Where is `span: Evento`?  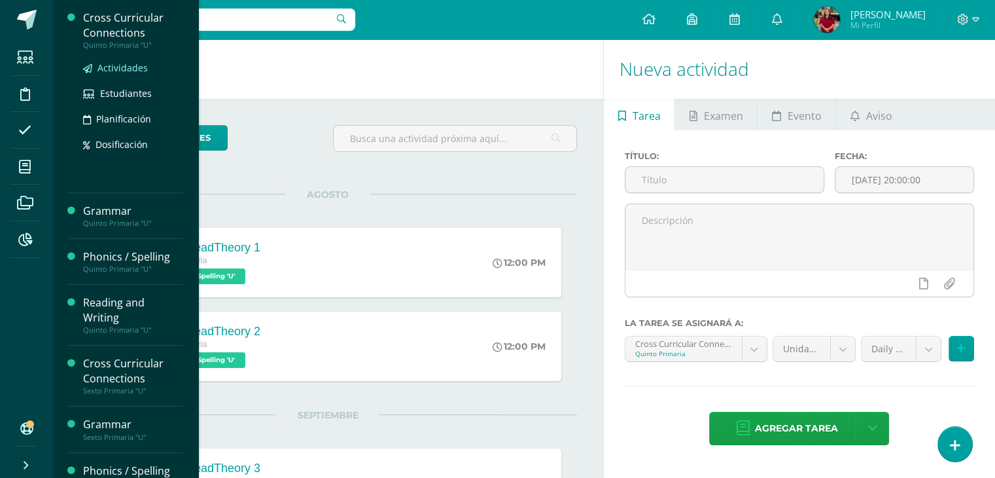
span: Evento is located at coordinates (805, 116).